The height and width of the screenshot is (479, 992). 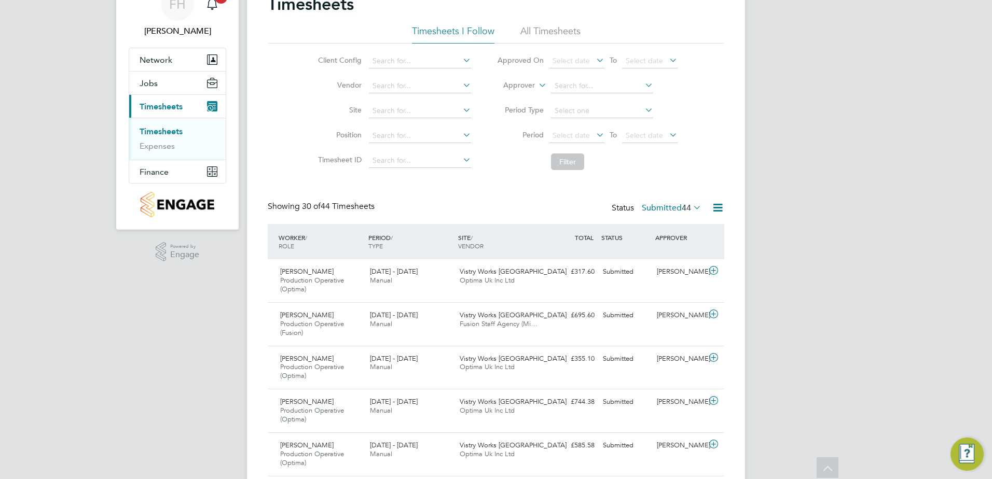 I want to click on div: £317.60, so click(x=572, y=272).